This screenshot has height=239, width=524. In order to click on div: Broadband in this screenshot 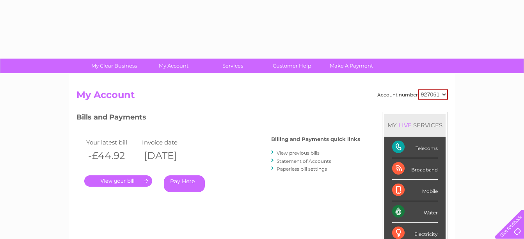, I will do `click(415, 169)`.